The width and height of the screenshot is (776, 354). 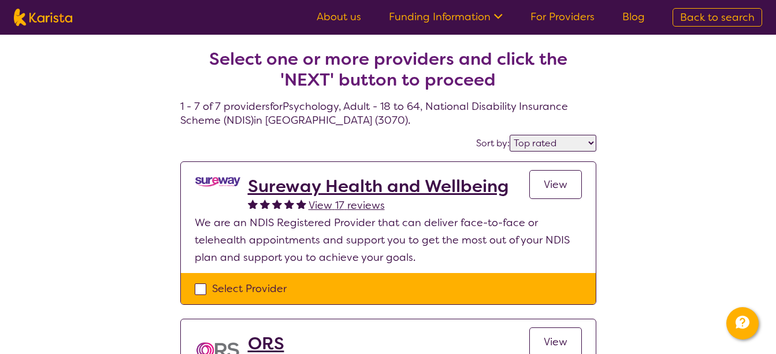 What do you see at coordinates (339, 17) in the screenshot?
I see `a: About us` at bounding box center [339, 17].